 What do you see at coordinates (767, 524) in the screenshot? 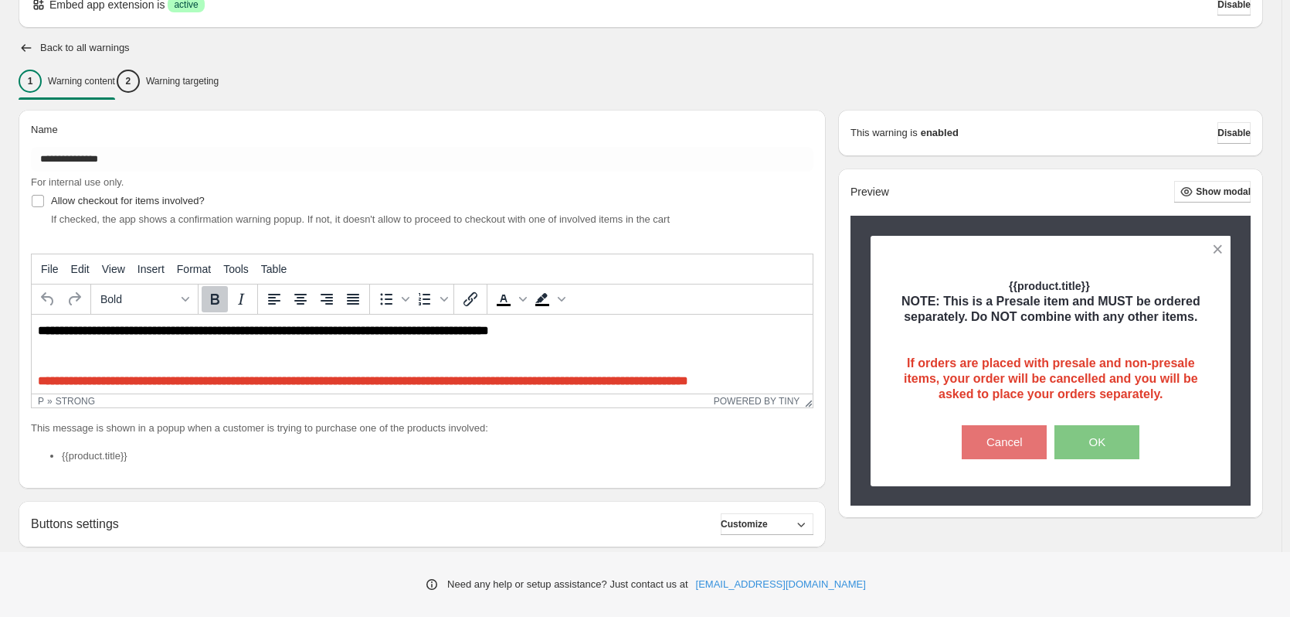
I see `button: Customize` at bounding box center [767, 524].